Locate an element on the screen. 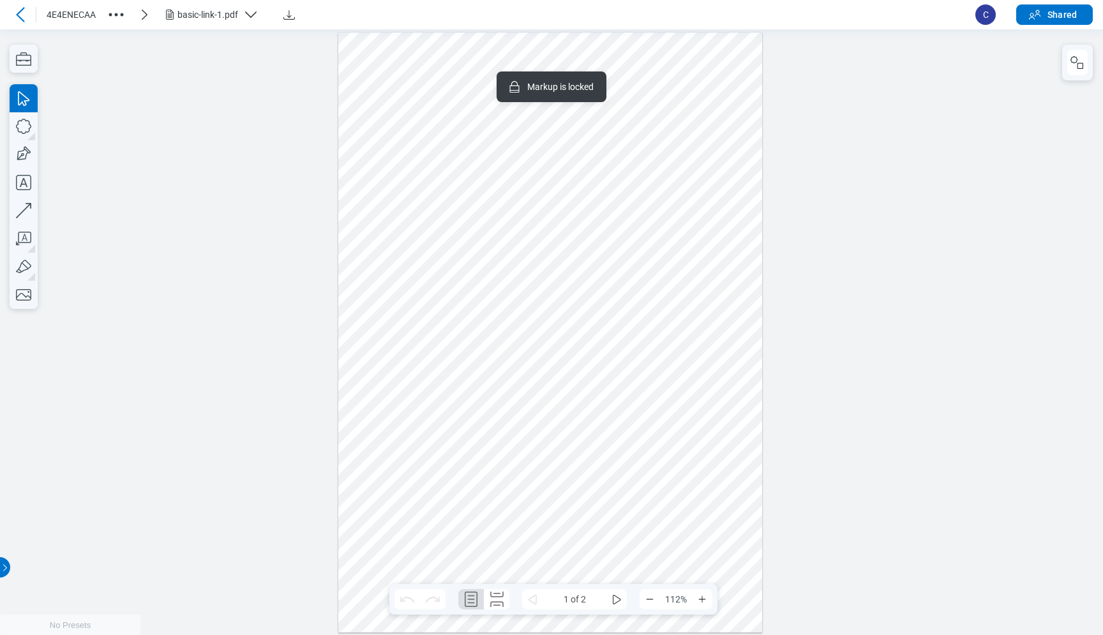 This screenshot has width=1103, height=635. span: C is located at coordinates (985, 15).